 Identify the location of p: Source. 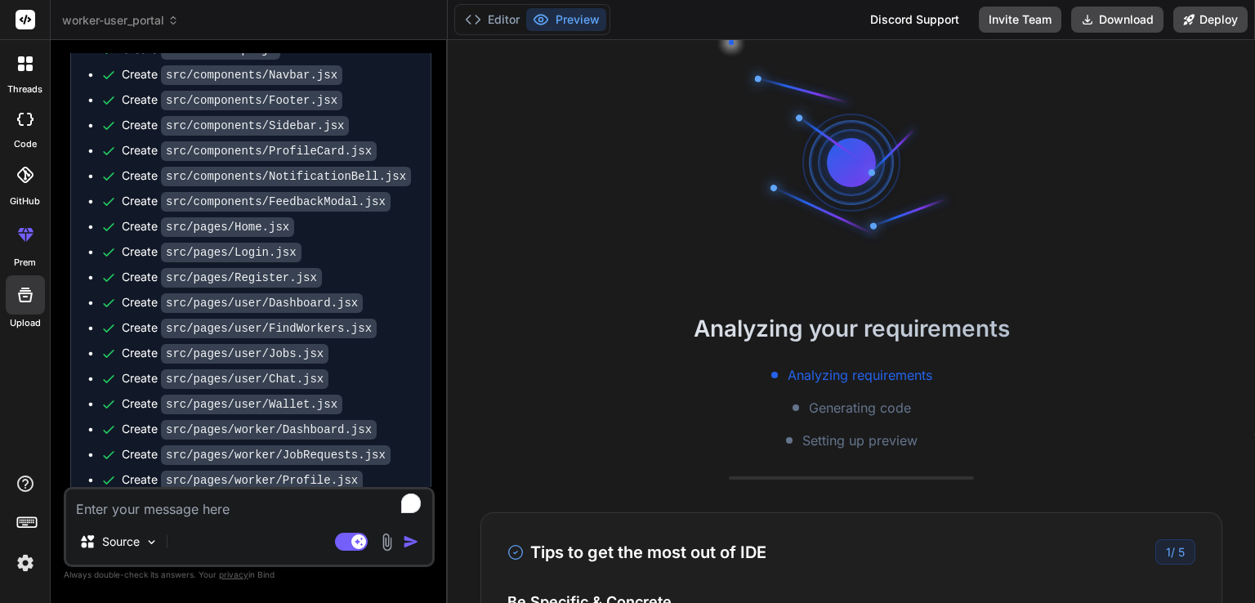
(121, 542).